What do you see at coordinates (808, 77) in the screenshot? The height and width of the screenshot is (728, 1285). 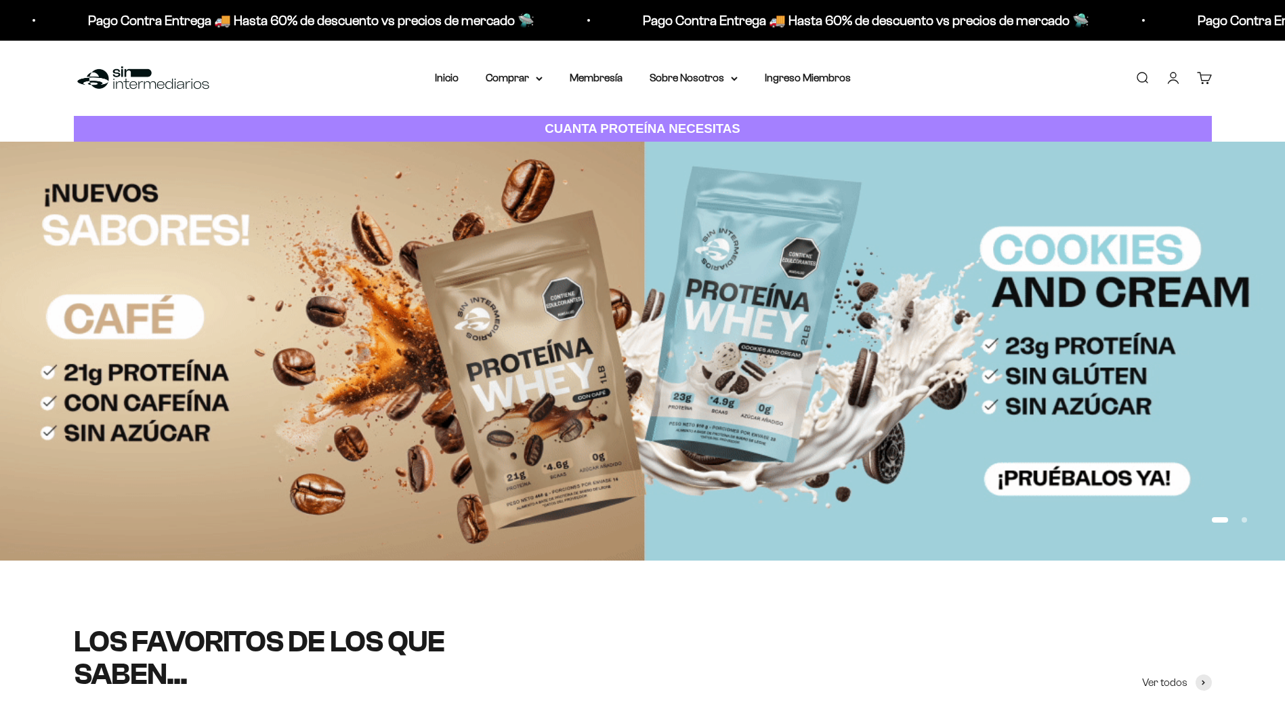 I see `a: Ingreso Miembros` at bounding box center [808, 77].